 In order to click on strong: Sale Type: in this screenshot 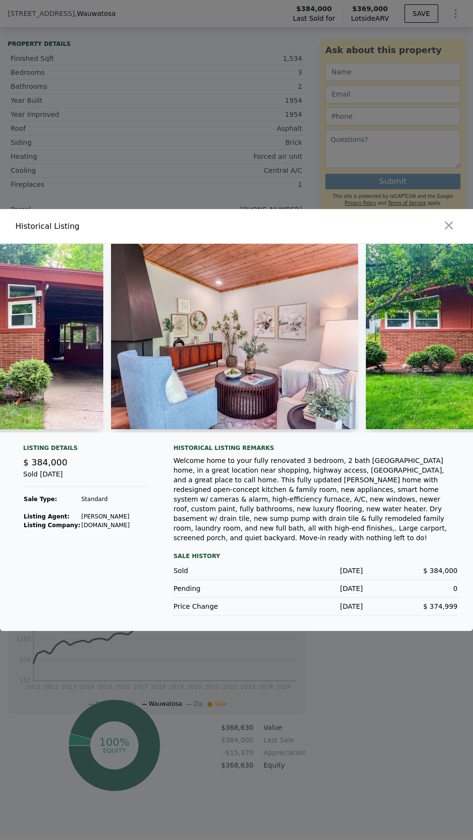, I will do `click(40, 499)`.